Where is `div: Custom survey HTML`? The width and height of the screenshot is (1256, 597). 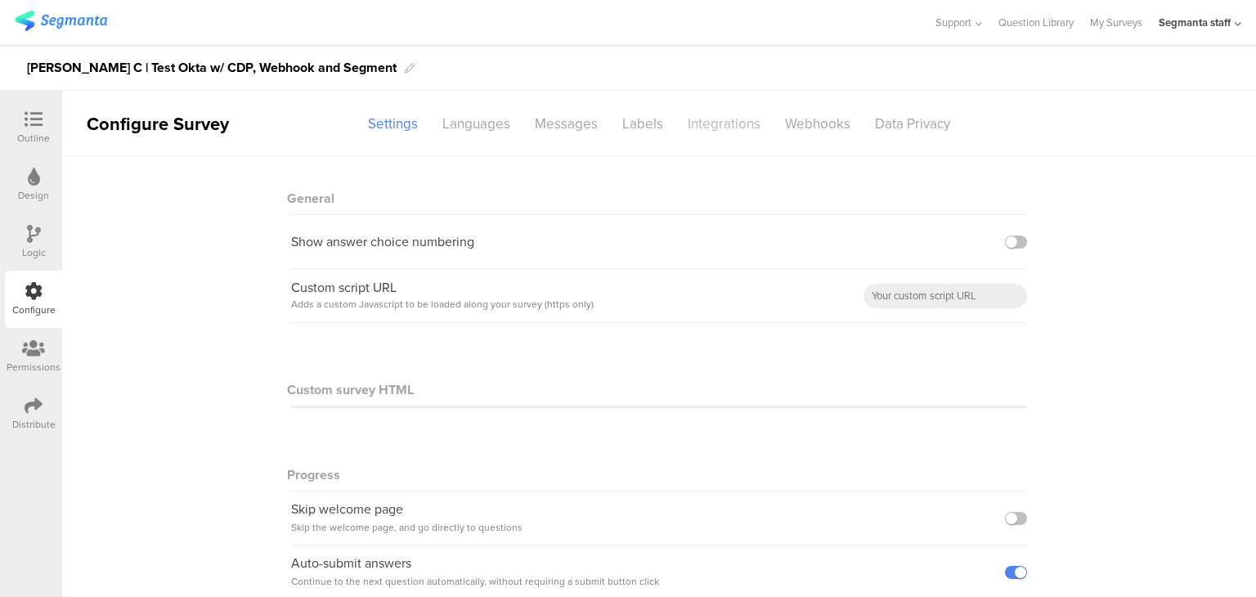 div: Custom survey HTML is located at coordinates (659, 389).